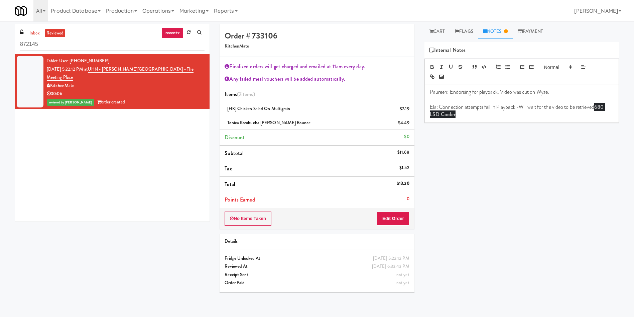 The width and height of the screenshot is (634, 317). What do you see at coordinates (437, 31) in the screenshot?
I see `a: Cart` at bounding box center [437, 31].